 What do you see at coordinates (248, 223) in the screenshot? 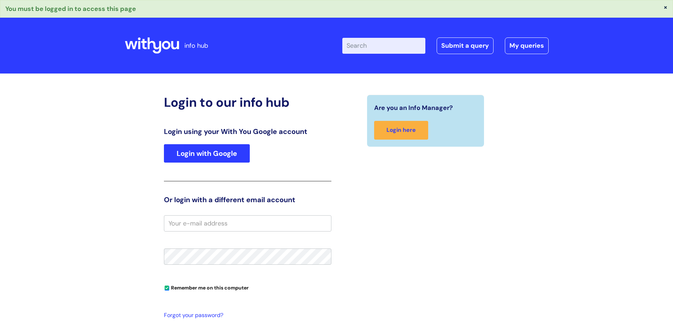
I see `input: Your e-mail address` at bounding box center [248, 223].